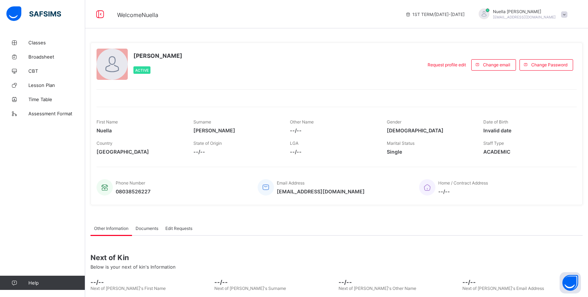 Image resolution: width=588 pixels, height=297 pixels. What do you see at coordinates (142, 70) in the screenshot?
I see `span: Active` at bounding box center [142, 70].